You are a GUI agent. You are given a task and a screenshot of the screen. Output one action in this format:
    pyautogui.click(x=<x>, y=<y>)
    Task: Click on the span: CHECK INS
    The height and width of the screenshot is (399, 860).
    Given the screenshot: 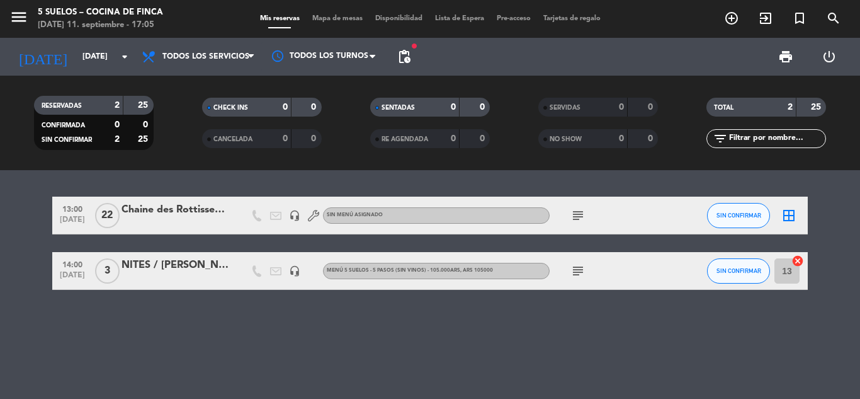 What is the action you would take?
    pyautogui.click(x=230, y=108)
    